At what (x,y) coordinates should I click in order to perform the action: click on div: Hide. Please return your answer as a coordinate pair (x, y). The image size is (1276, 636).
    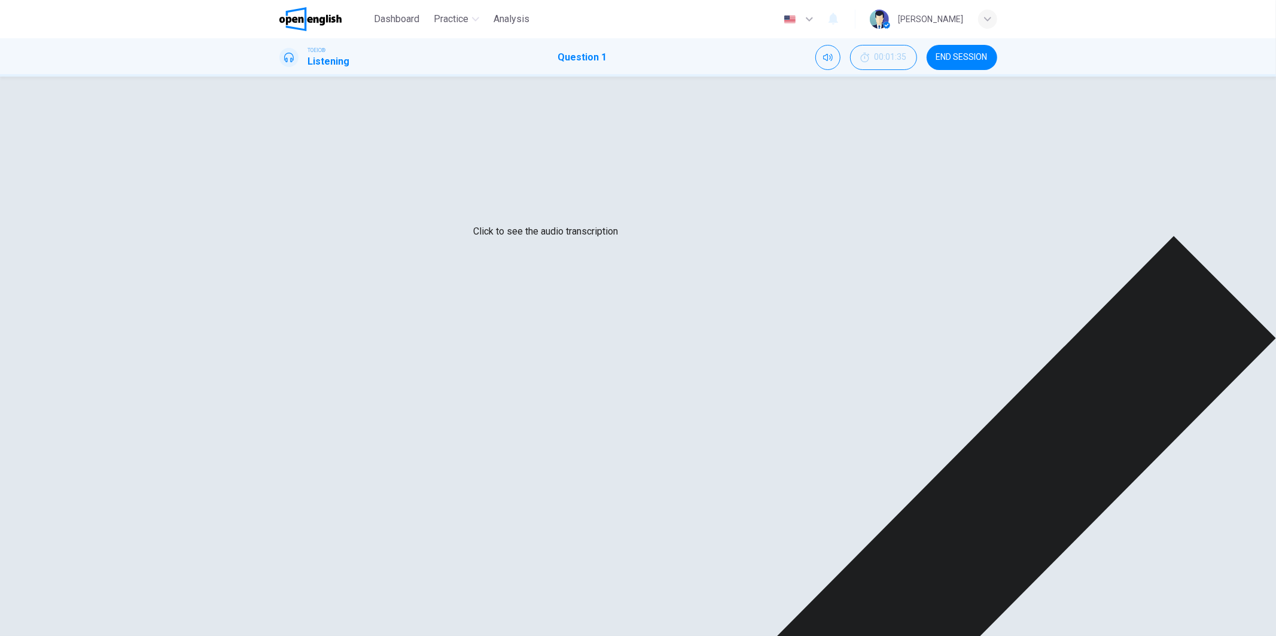
    Looking at the image, I should click on (883, 57).